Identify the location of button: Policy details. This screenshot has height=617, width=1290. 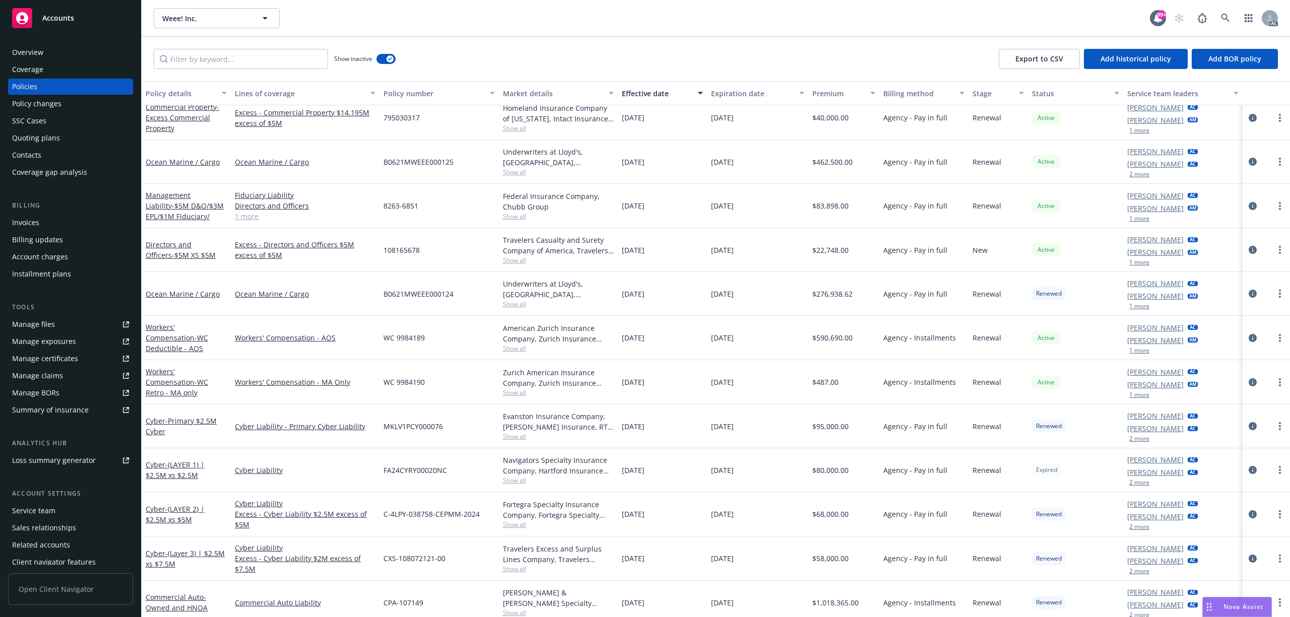
(186, 93).